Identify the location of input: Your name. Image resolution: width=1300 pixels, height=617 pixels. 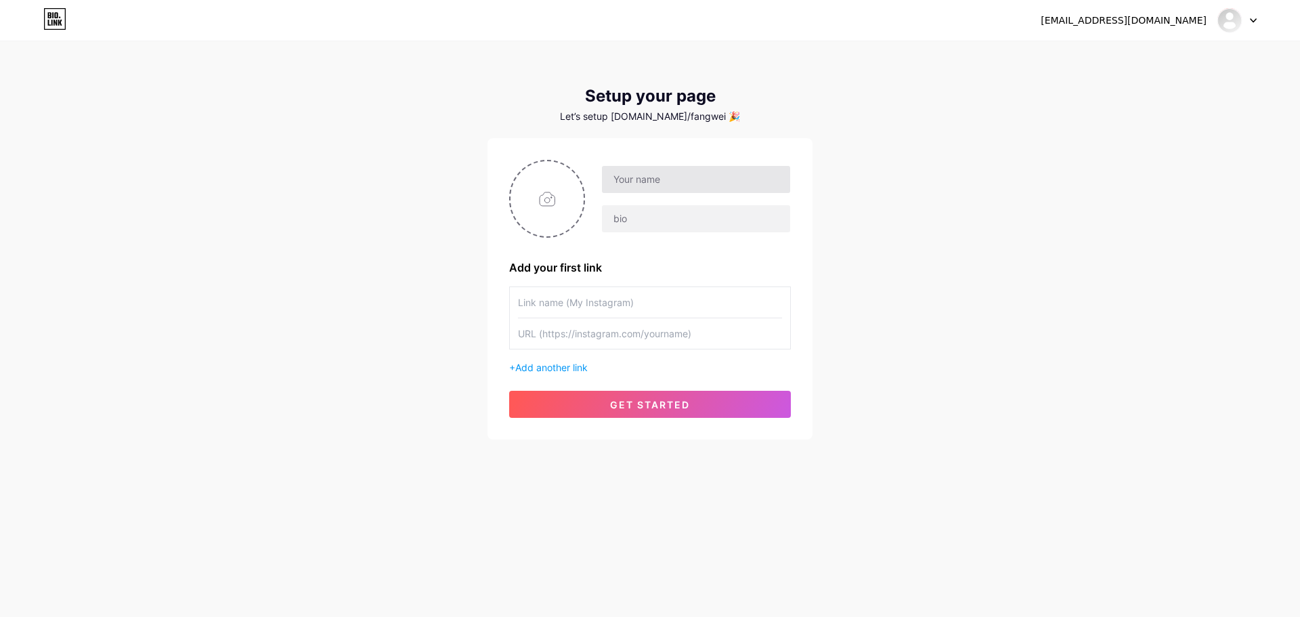
(696, 179).